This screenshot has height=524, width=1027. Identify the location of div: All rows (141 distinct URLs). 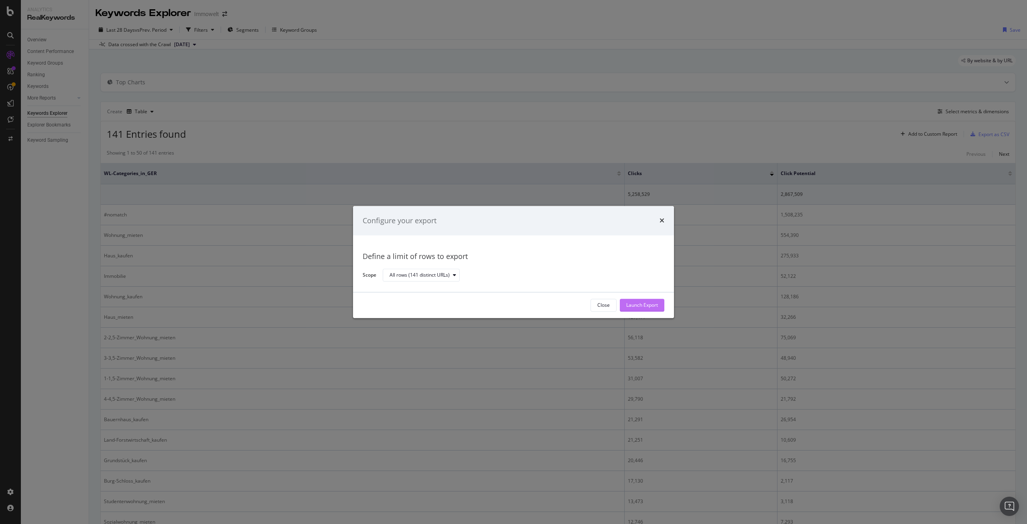
(420, 275).